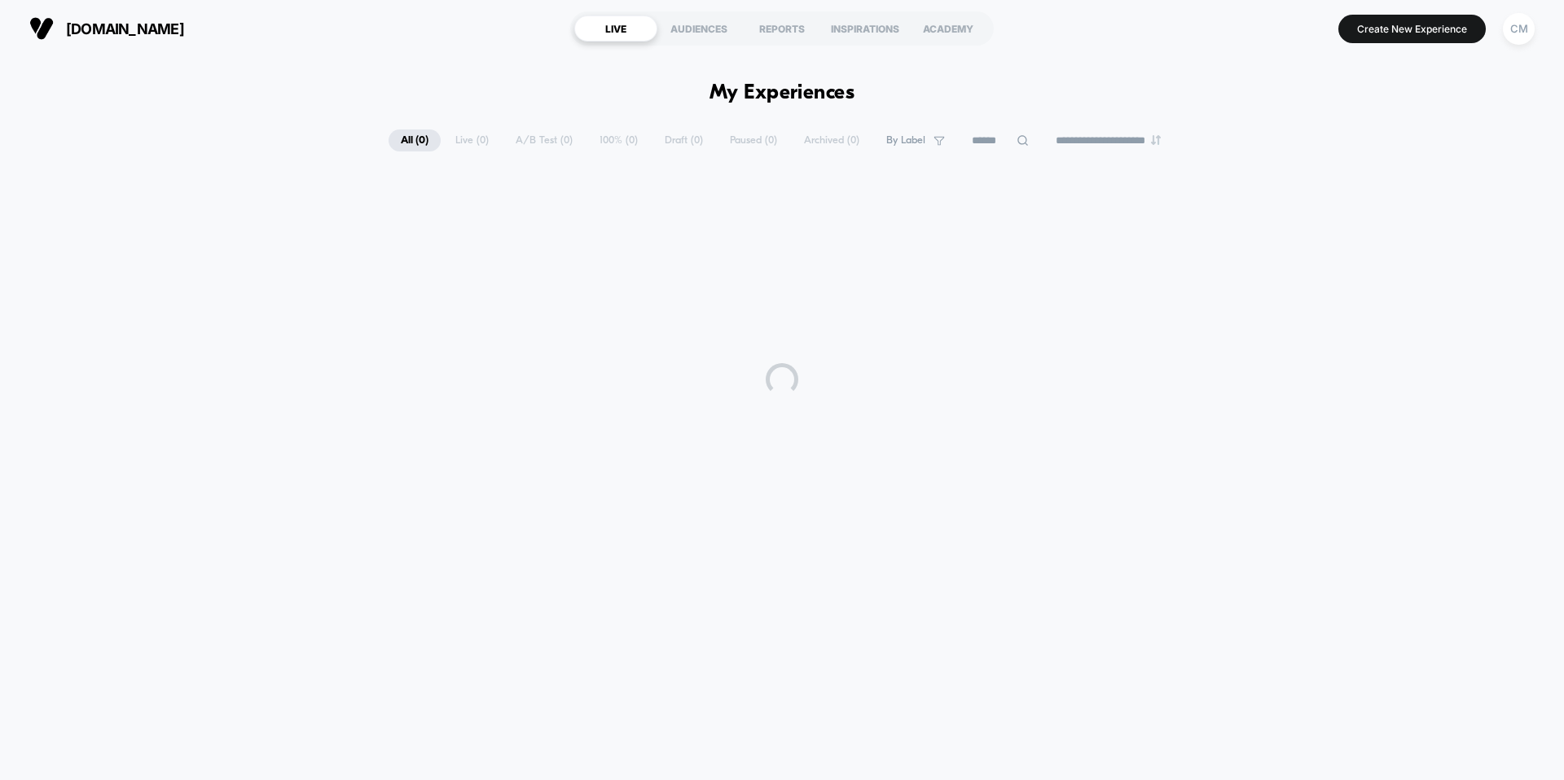 The height and width of the screenshot is (780, 1564). I want to click on div: AUDIENCES, so click(699, 29).